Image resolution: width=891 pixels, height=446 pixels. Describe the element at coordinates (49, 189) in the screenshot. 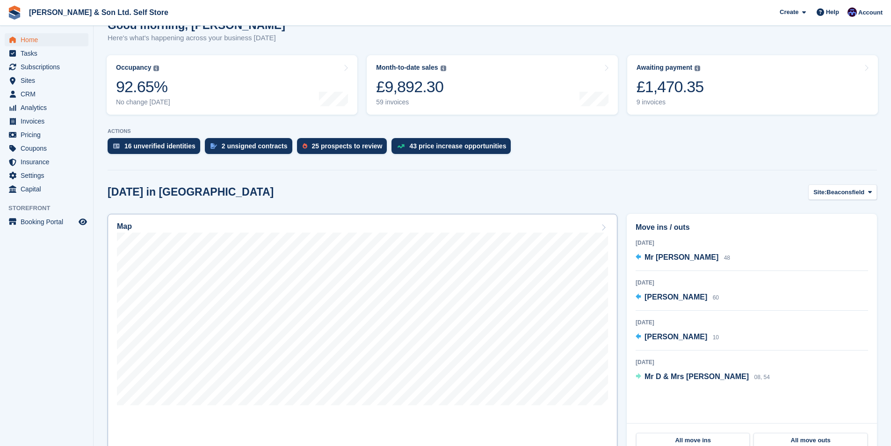

I see `span: Capital` at that location.